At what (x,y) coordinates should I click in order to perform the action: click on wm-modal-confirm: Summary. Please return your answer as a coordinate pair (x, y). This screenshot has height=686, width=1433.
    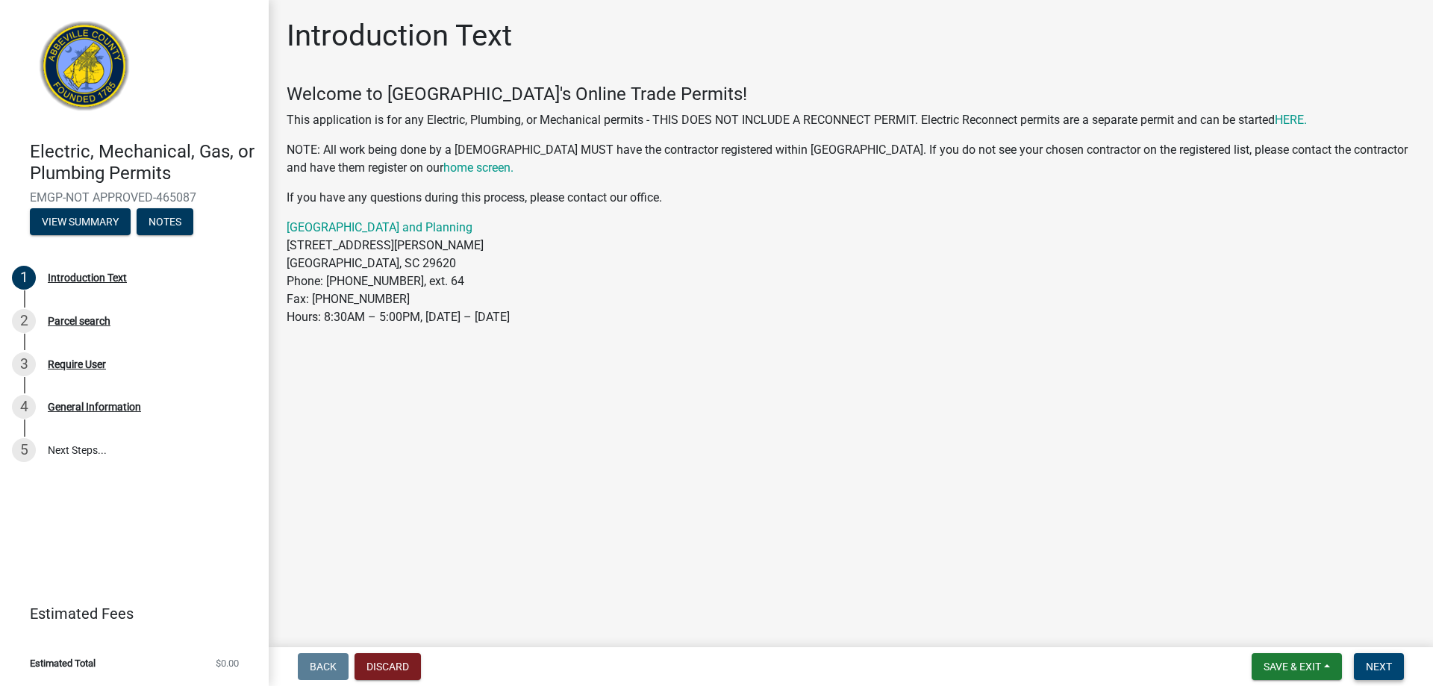
    Looking at the image, I should click on (80, 222).